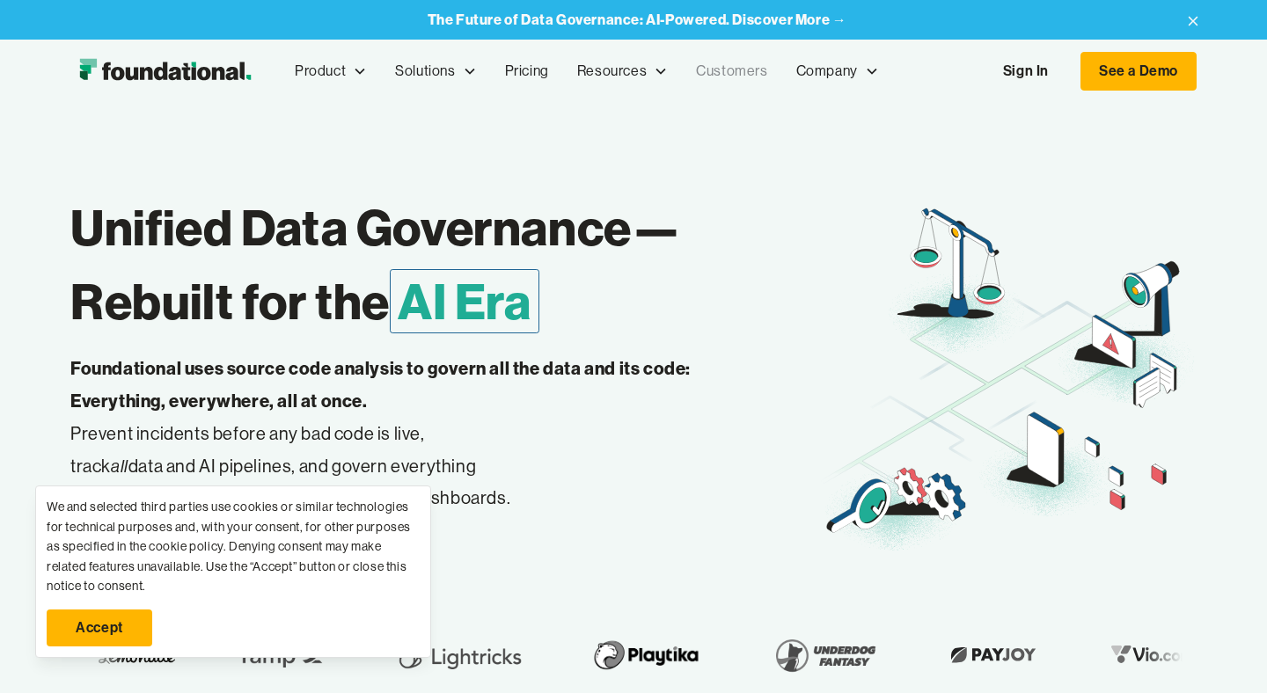  What do you see at coordinates (637, 19) in the screenshot?
I see `a: The Future of Data Governance: AI-Powered. Discover More →` at bounding box center [637, 19].